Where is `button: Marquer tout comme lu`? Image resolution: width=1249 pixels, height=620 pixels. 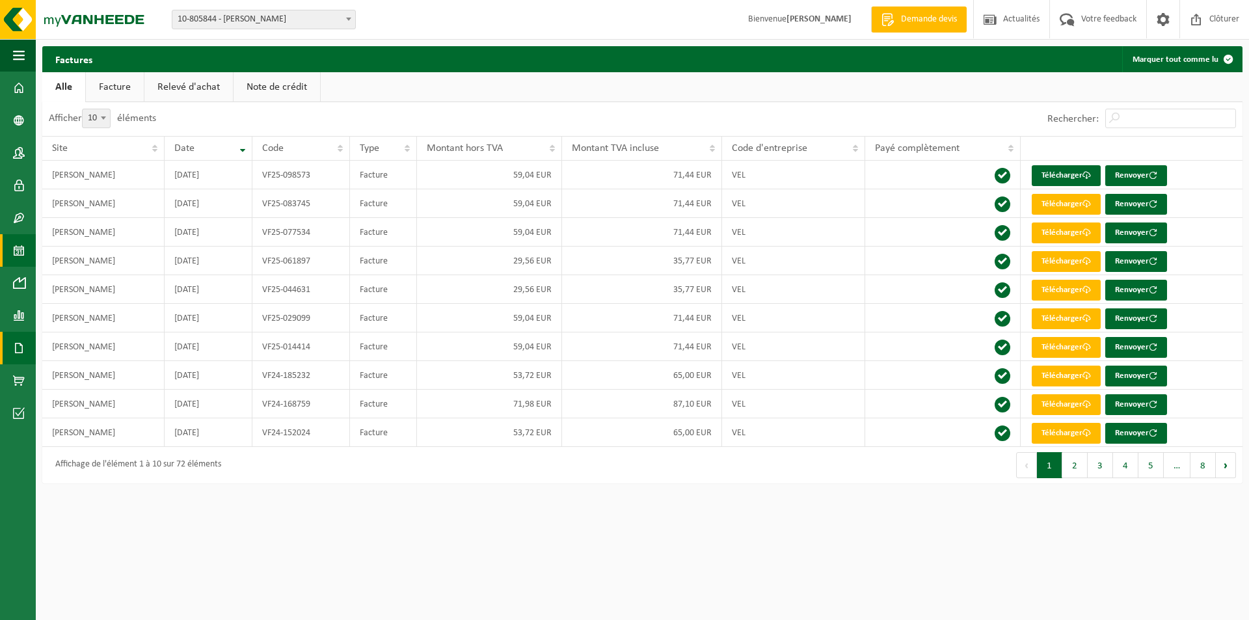
button: Marquer tout comme lu is located at coordinates (1181, 59).